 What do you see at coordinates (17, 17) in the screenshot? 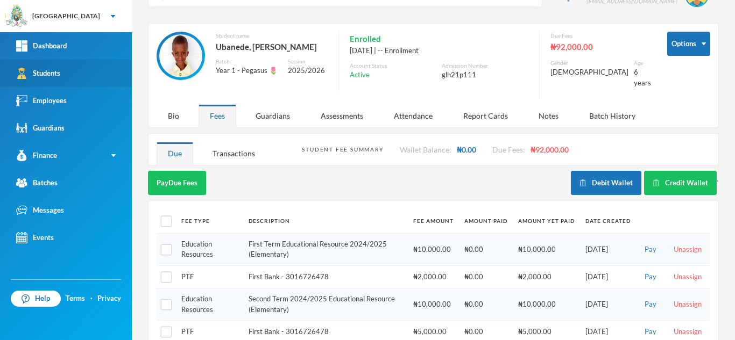
I see `img: logo` at bounding box center [17, 17].